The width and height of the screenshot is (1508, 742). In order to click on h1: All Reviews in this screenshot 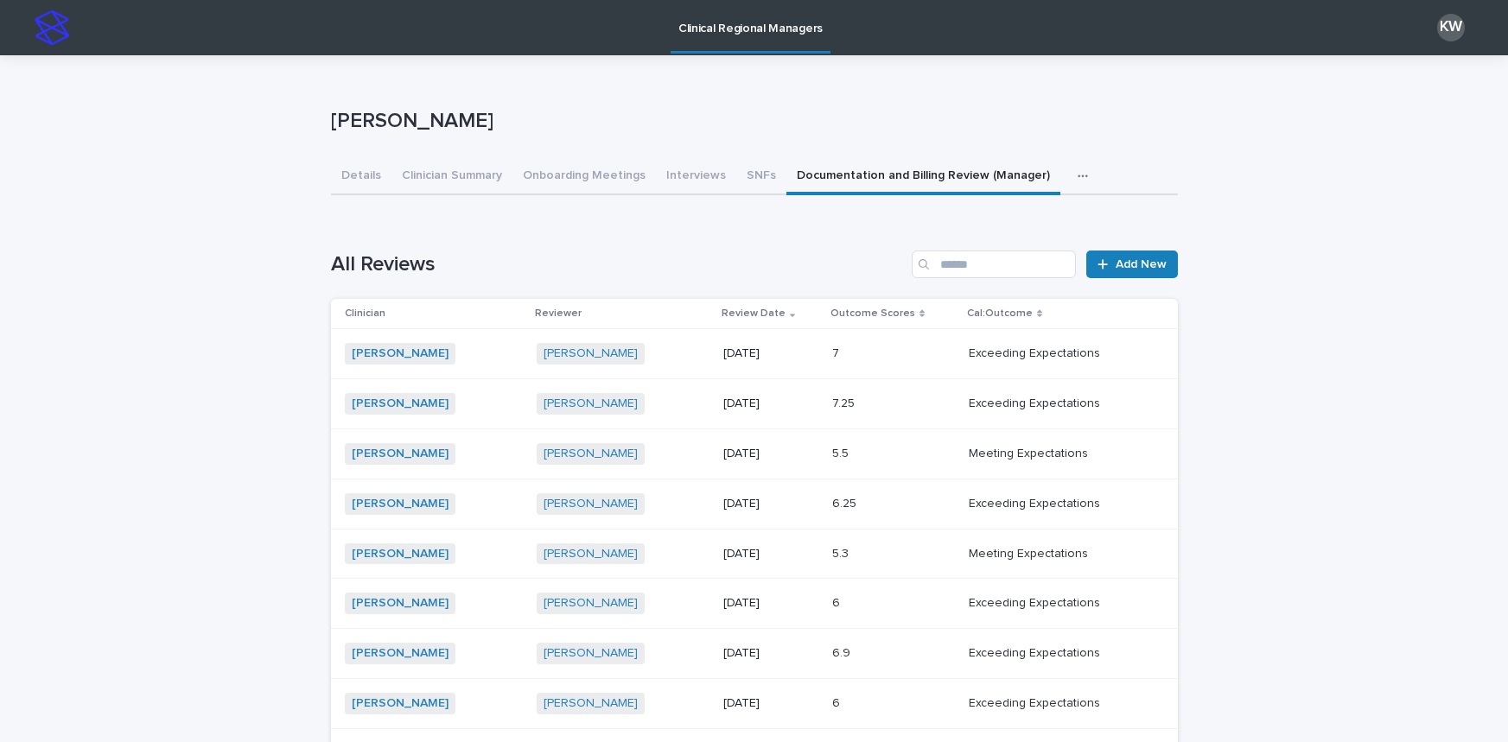, I will do `click(618, 264)`.